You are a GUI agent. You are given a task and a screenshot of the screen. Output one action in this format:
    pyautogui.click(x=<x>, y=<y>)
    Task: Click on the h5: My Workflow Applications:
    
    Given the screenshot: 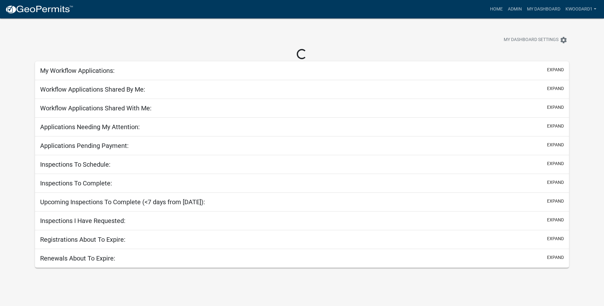 What is the action you would take?
    pyautogui.click(x=77, y=71)
    